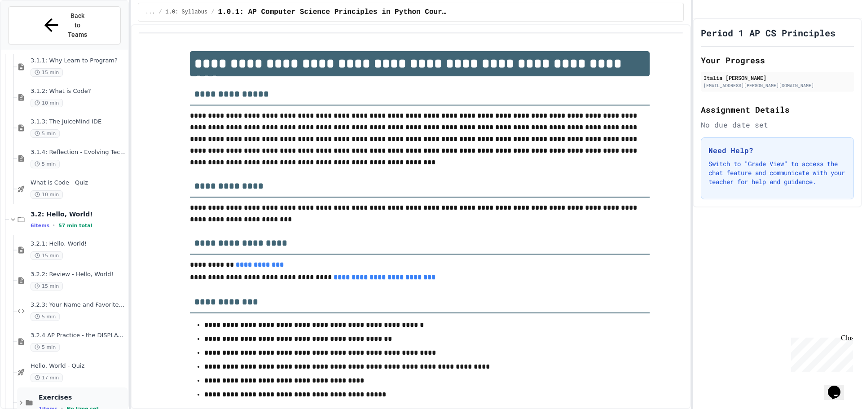 The image size is (862, 409). I want to click on span: Hello, World - Quiz, so click(78, 366).